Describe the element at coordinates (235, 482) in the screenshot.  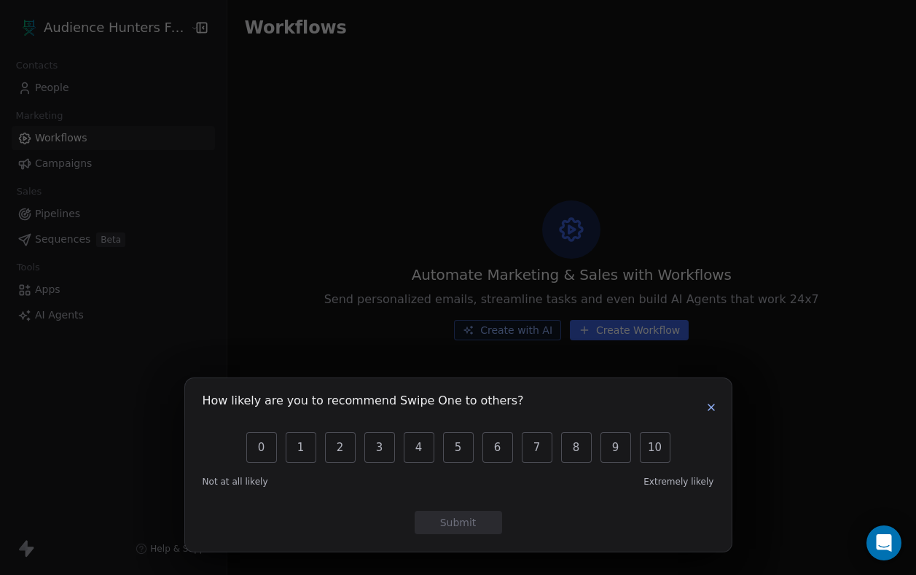
I see `span: Not at all likely` at that location.